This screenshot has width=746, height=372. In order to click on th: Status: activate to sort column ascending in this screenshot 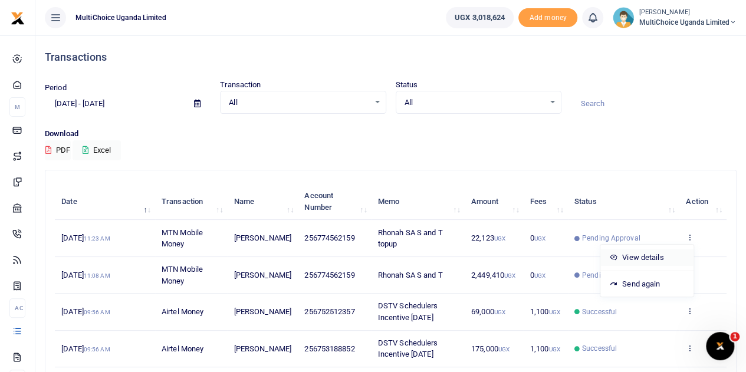, I will do `click(623, 202)`.